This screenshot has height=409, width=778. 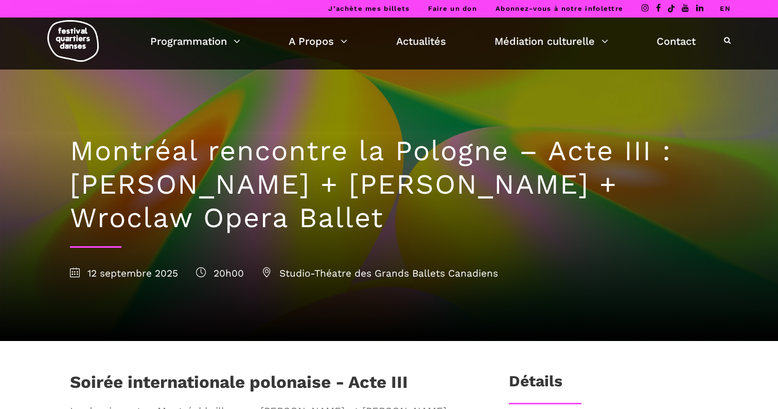 I want to click on a: A Propos, so click(x=318, y=41).